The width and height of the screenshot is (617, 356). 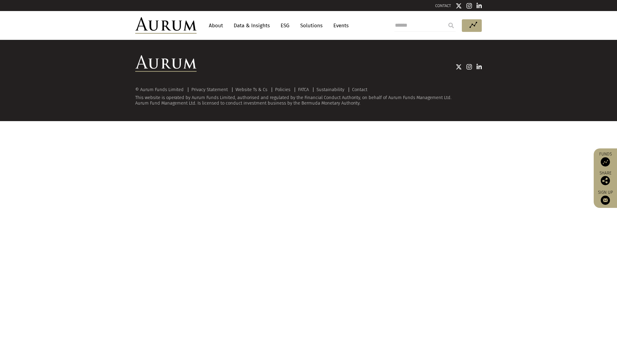 What do you see at coordinates (330, 90) in the screenshot?
I see `a: Sustainability` at bounding box center [330, 90].